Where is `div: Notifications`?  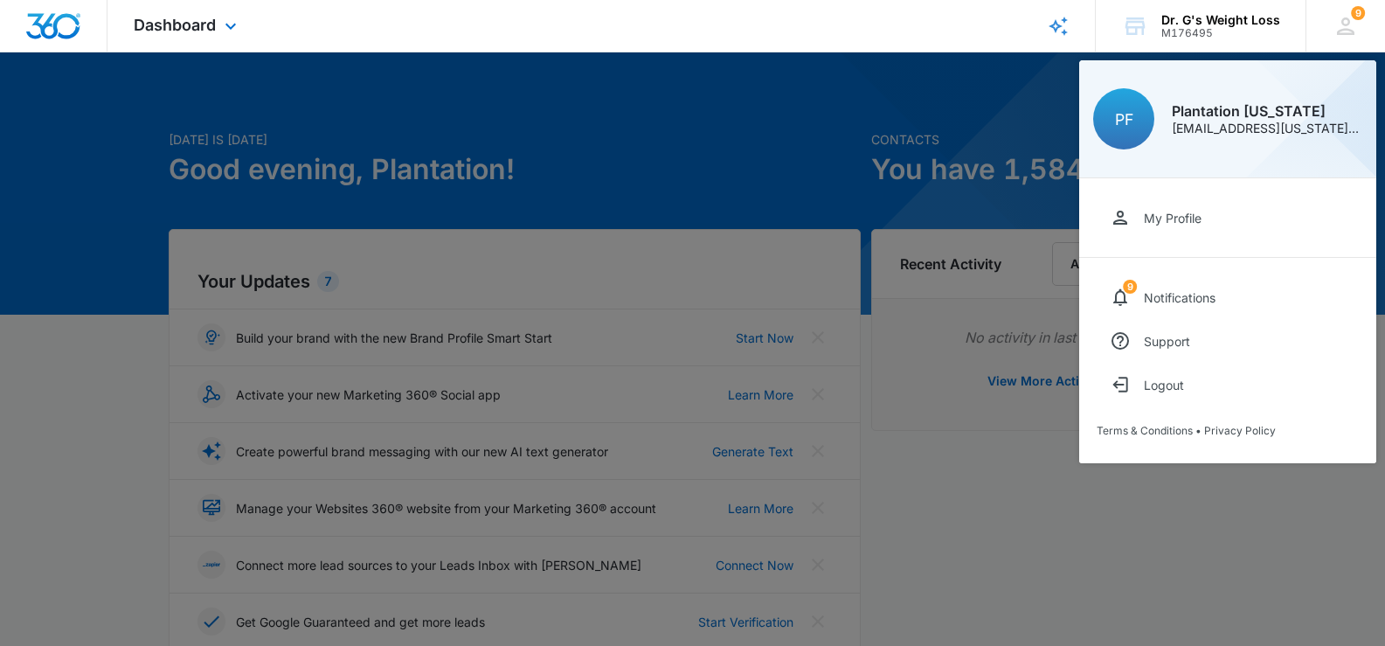
div: Notifications is located at coordinates (1179, 297).